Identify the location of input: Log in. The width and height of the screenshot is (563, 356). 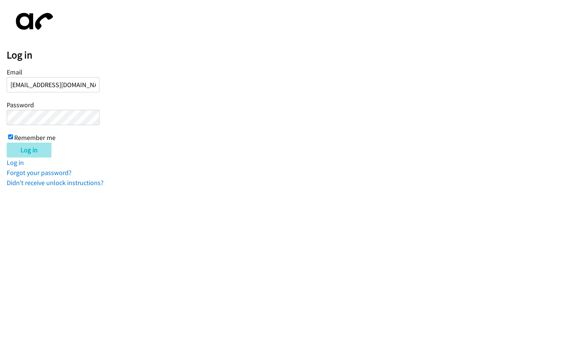
(29, 150).